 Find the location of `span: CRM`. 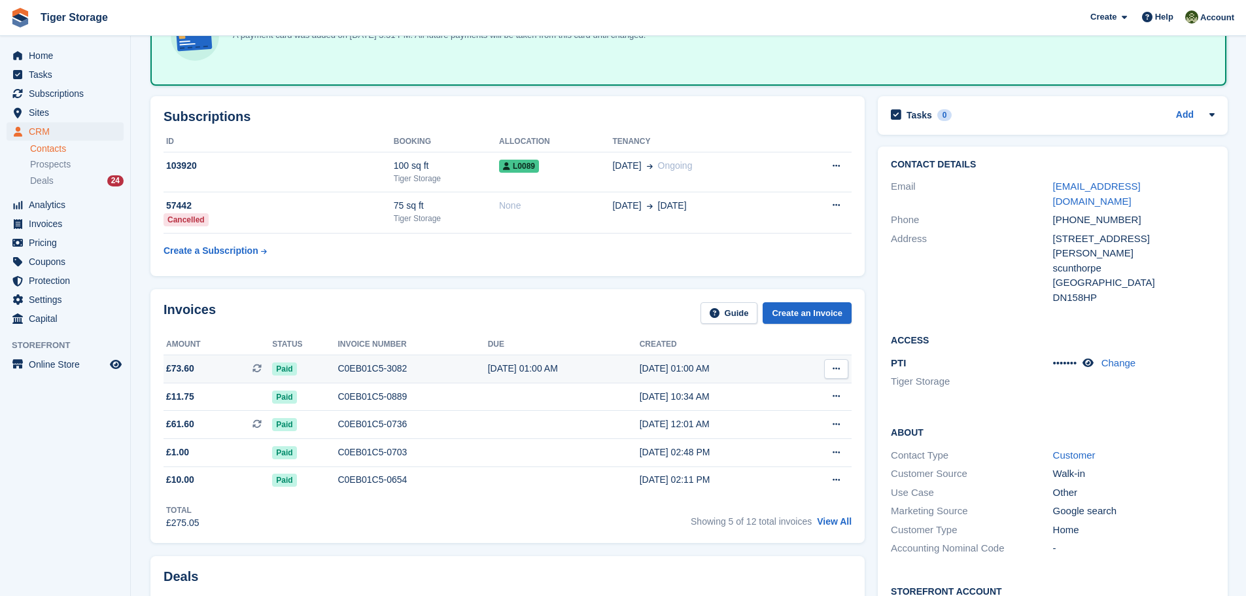

span: CRM is located at coordinates (68, 131).